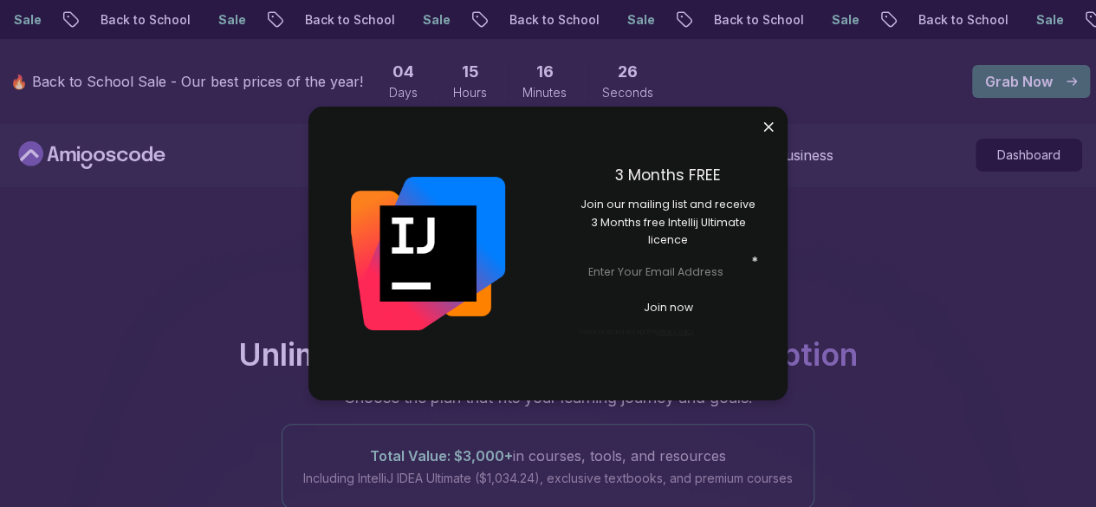 The image size is (1096, 507). I want to click on a: Dashboard, so click(1029, 155).